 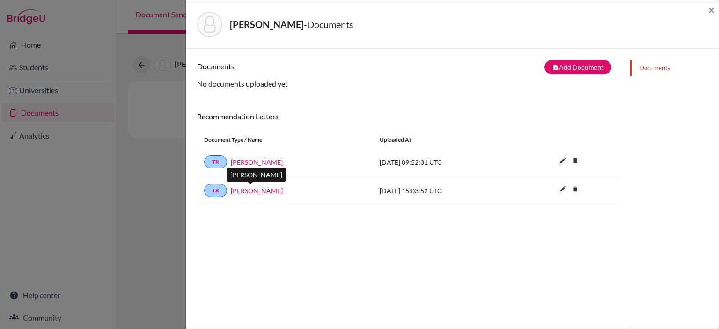 What do you see at coordinates (711, 10) in the screenshot?
I see `button: Close` at bounding box center [711, 10].